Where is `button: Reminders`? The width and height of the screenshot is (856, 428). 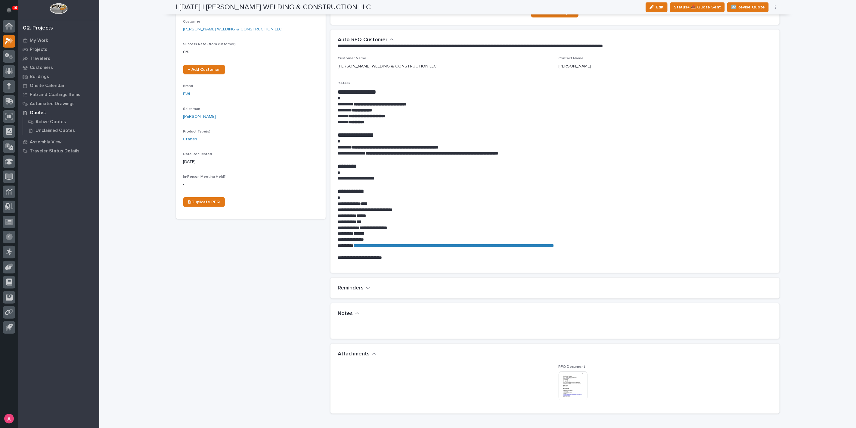 button: Reminders is located at coordinates (354, 288).